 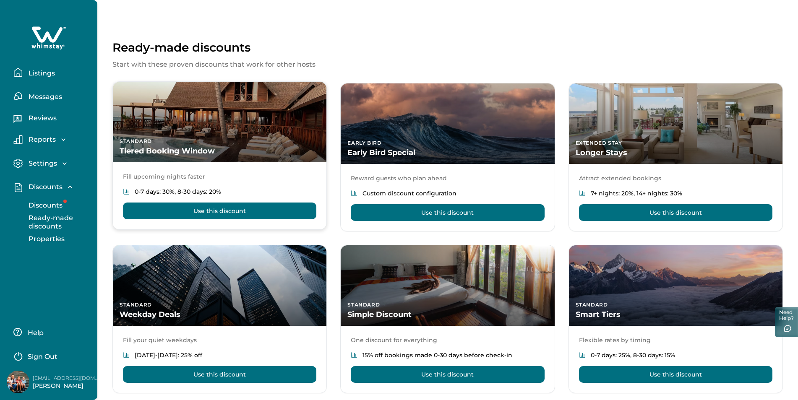 What do you see at coordinates (633, 355) in the screenshot?
I see `span: 0-7 days: 25%, 8-30 days: 15%` at bounding box center [633, 355].